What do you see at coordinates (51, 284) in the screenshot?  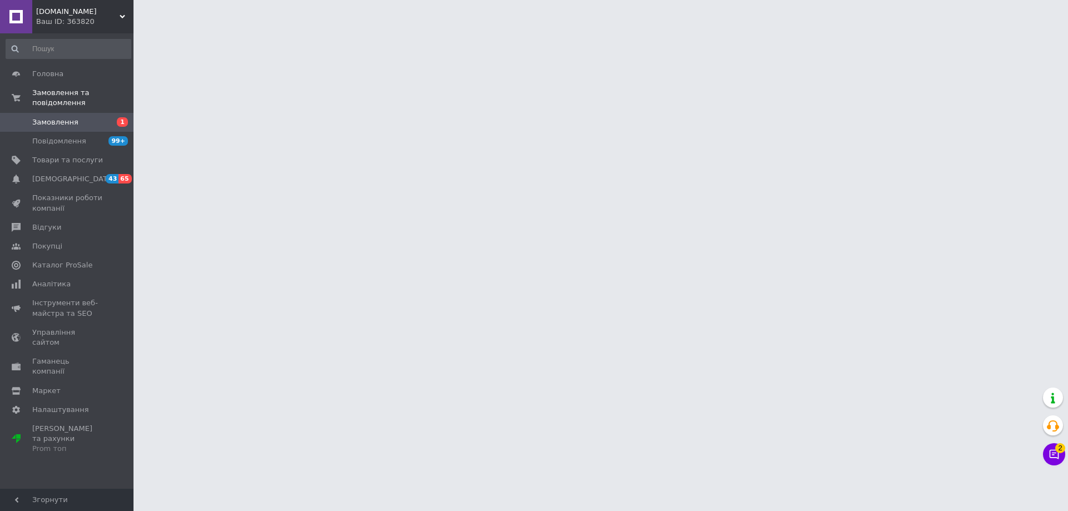 I see `span: Аналітика` at bounding box center [51, 284].